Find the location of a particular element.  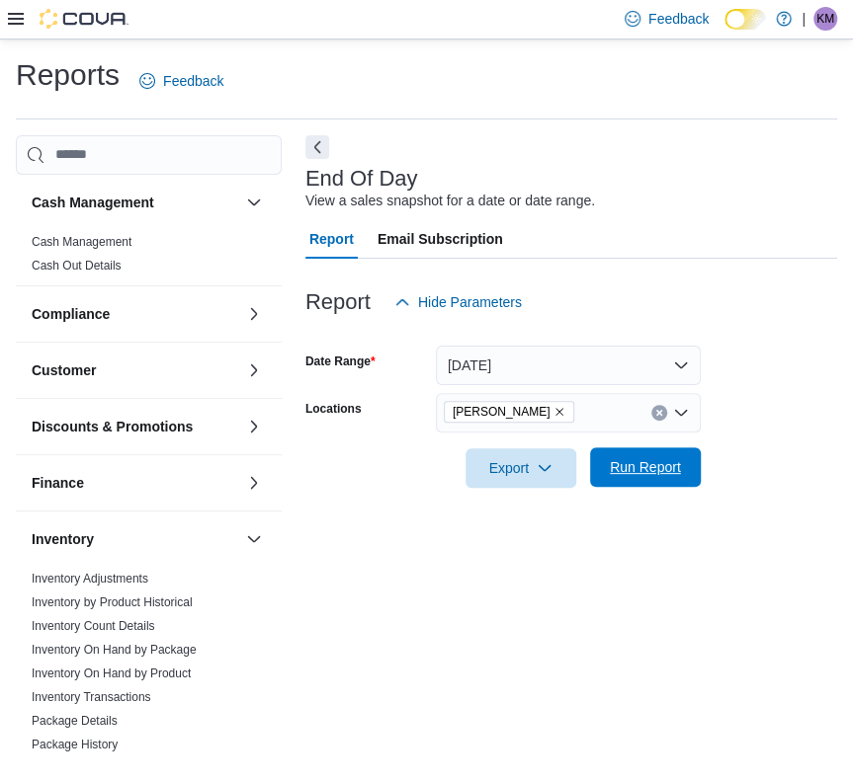

h1: Reports is located at coordinates (67, 75).